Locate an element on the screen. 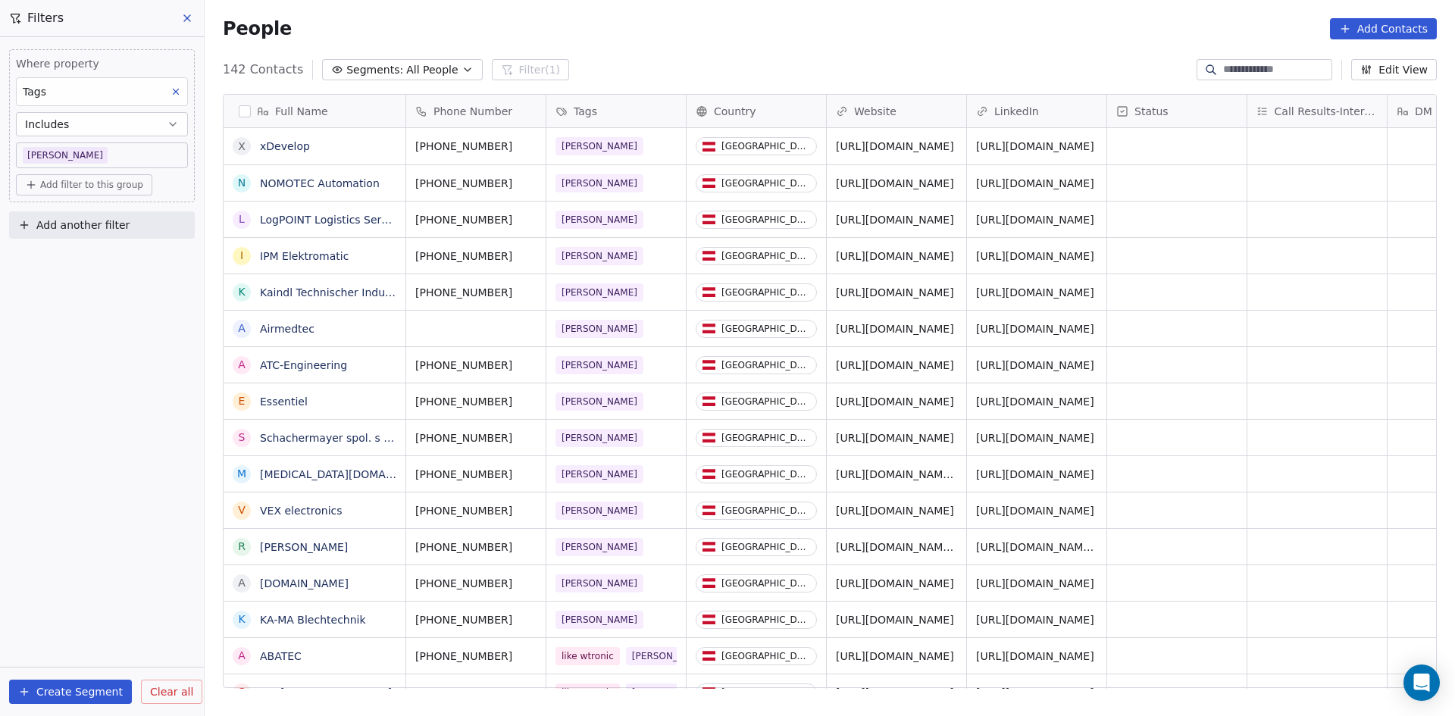 This screenshot has width=1455, height=716. div: Country is located at coordinates (756, 111).